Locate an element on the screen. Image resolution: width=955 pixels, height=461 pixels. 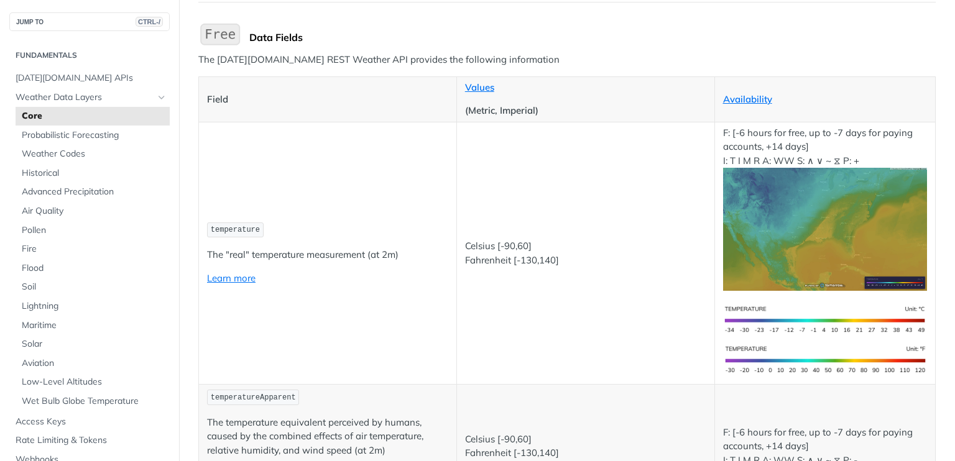
span: Wet Bulb Globe Temperature is located at coordinates (94, 401).